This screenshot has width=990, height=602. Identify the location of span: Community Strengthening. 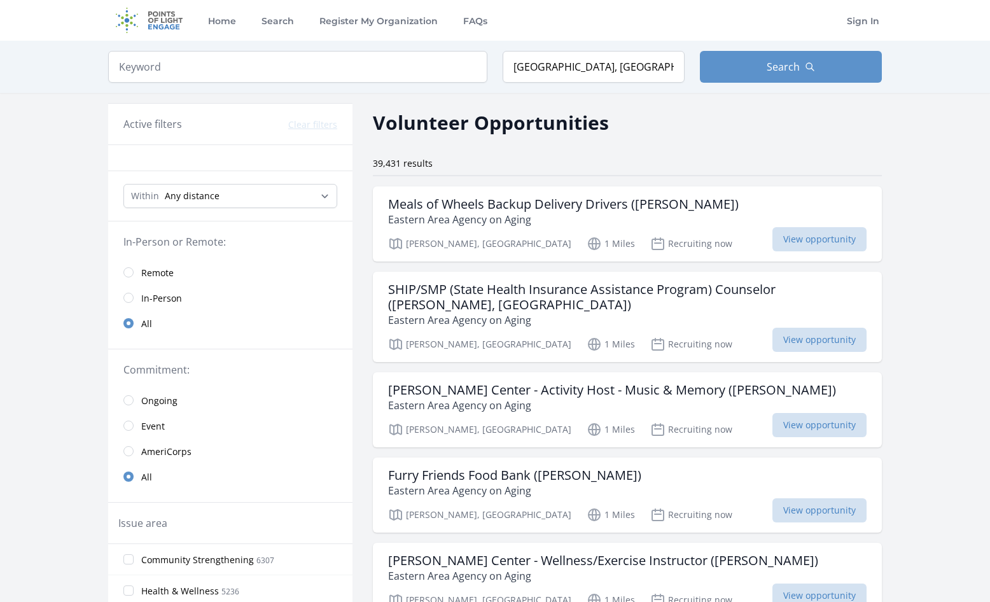
(197, 560).